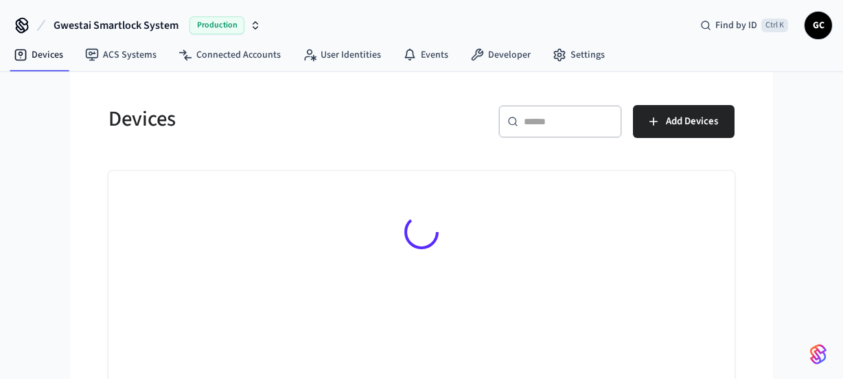  What do you see at coordinates (684, 122) in the screenshot?
I see `button: Add Devices` at bounding box center [684, 122].